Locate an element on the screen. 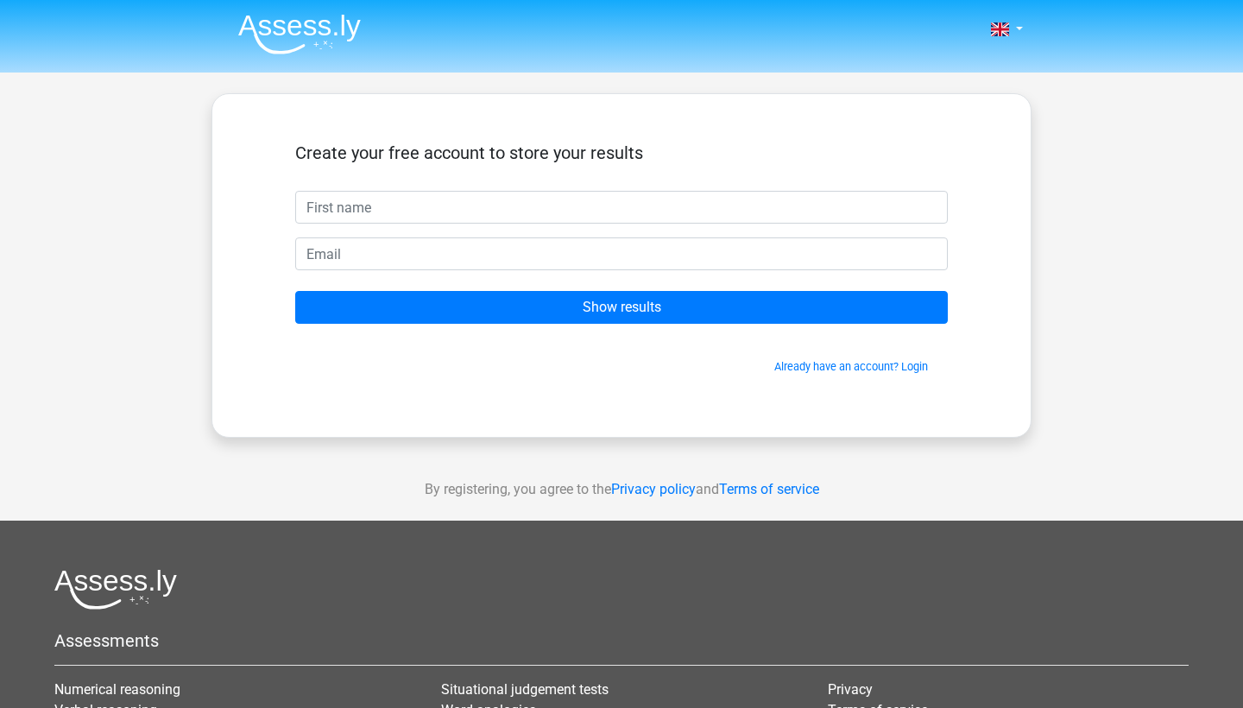 The width and height of the screenshot is (1243, 708). input: First name is located at coordinates (621, 207).